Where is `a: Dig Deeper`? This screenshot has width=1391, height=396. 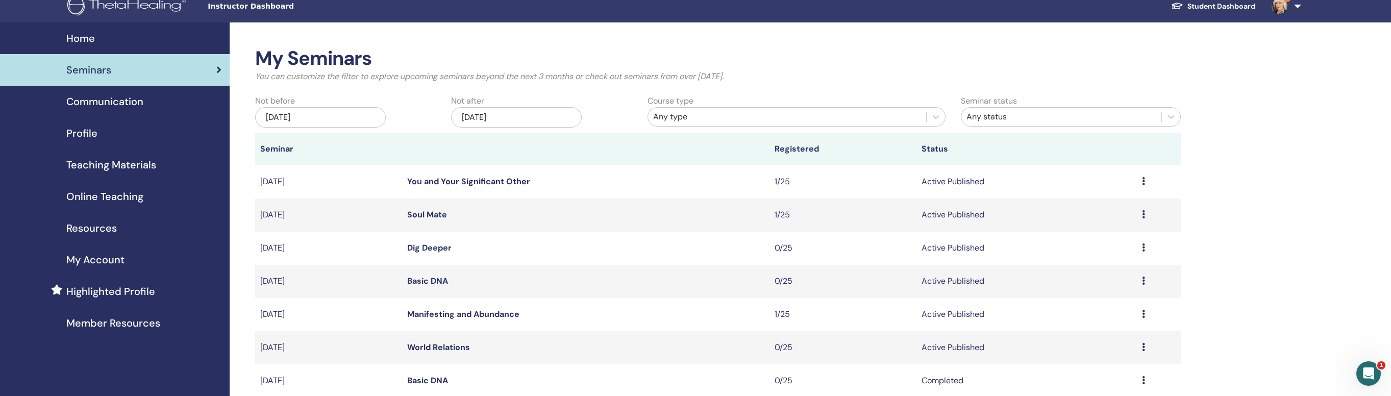 a: Dig Deeper is located at coordinates (429, 247).